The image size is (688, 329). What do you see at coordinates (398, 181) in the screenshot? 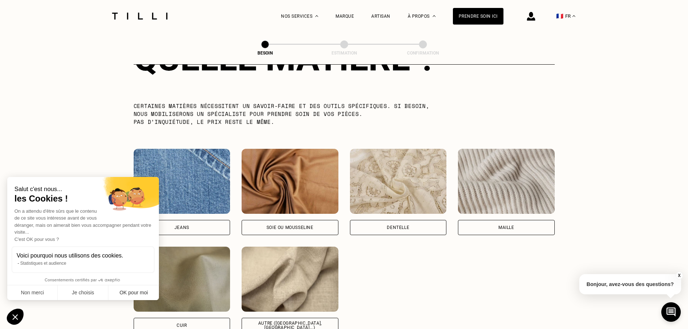
I see `img: Tilli retouche vos vêtements en Dentelle` at bounding box center [398, 181].